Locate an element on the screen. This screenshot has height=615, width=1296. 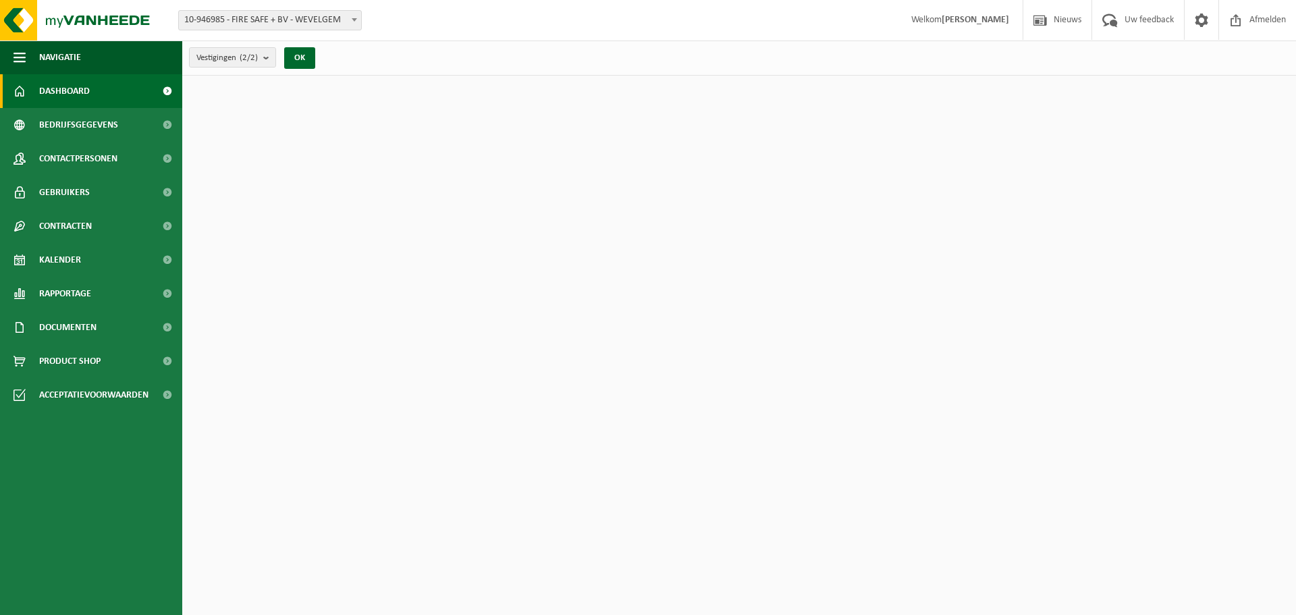
button: Vestigingen(2/2) is located at coordinates (232, 57).